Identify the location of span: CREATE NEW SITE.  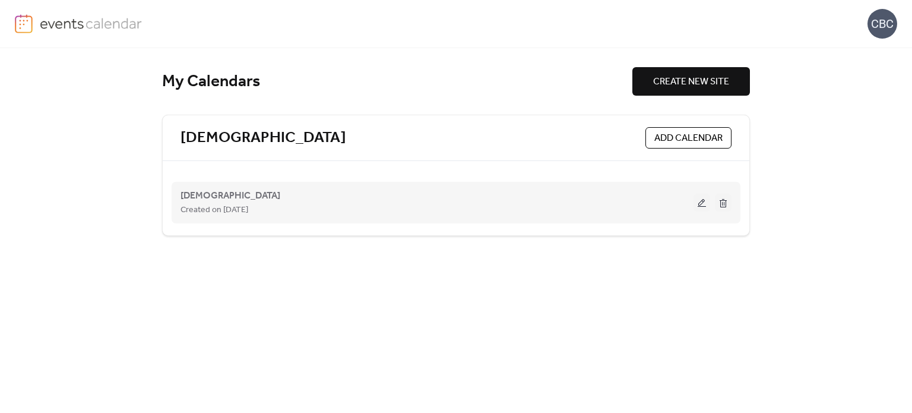
(691, 82).